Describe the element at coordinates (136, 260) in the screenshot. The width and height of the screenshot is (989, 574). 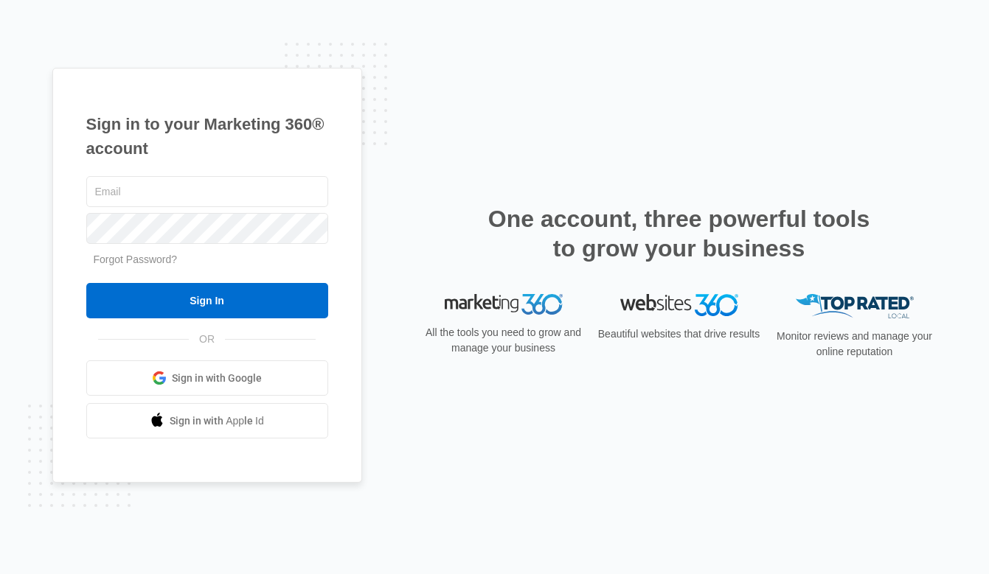
I see `a: Forgot Password?` at that location.